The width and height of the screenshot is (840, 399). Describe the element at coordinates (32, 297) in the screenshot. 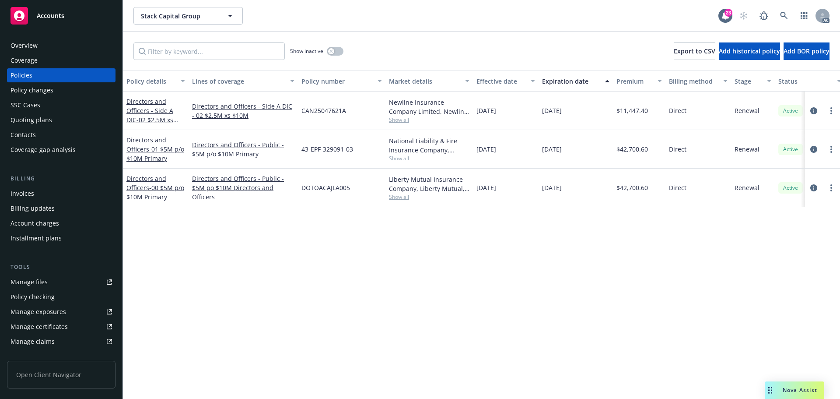

I see `div: Policy checking` at that location.